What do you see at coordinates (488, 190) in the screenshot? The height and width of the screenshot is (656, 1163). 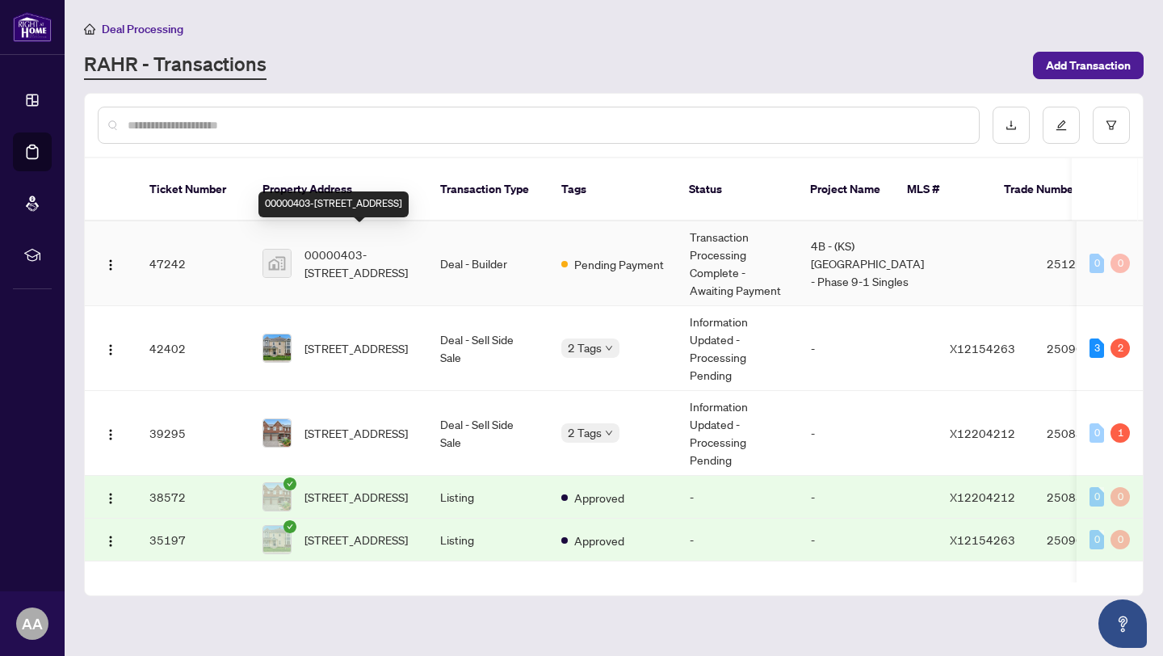 I see `th: Transaction Type` at bounding box center [488, 190].